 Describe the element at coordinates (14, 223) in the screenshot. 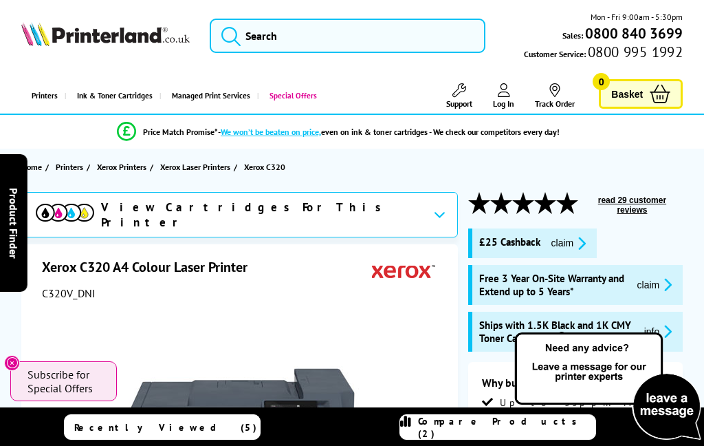

I see `span: Product Finder` at that location.